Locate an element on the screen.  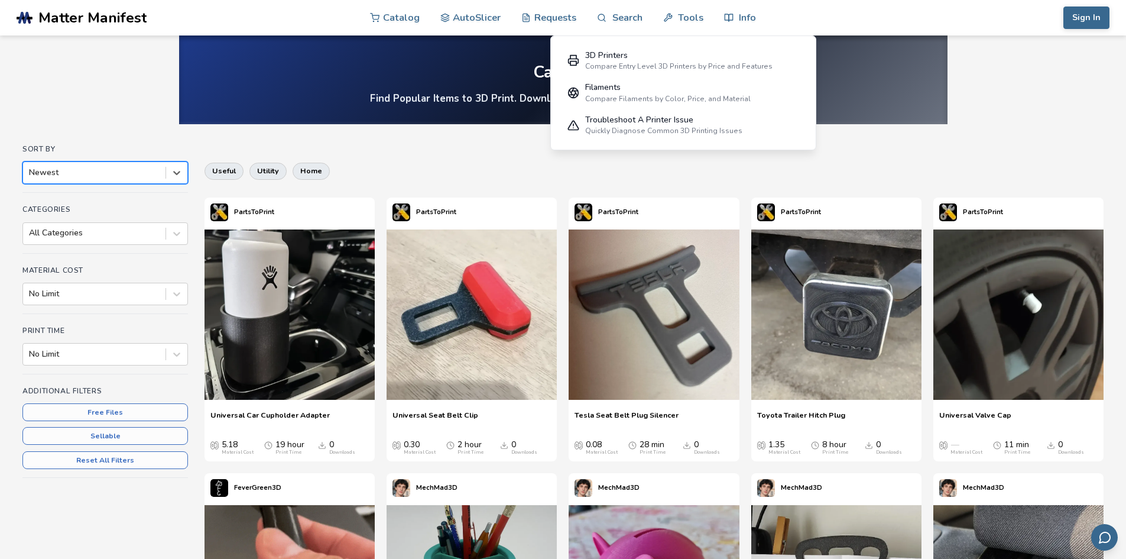
div: Filaments is located at coordinates (668, 87).